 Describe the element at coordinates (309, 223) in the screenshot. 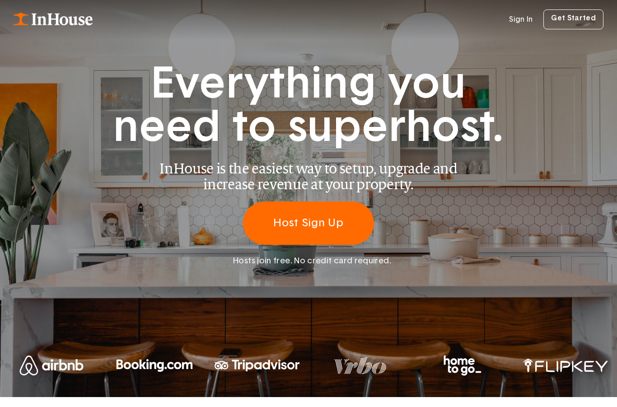

I see `a: Host Sign Up` at that location.